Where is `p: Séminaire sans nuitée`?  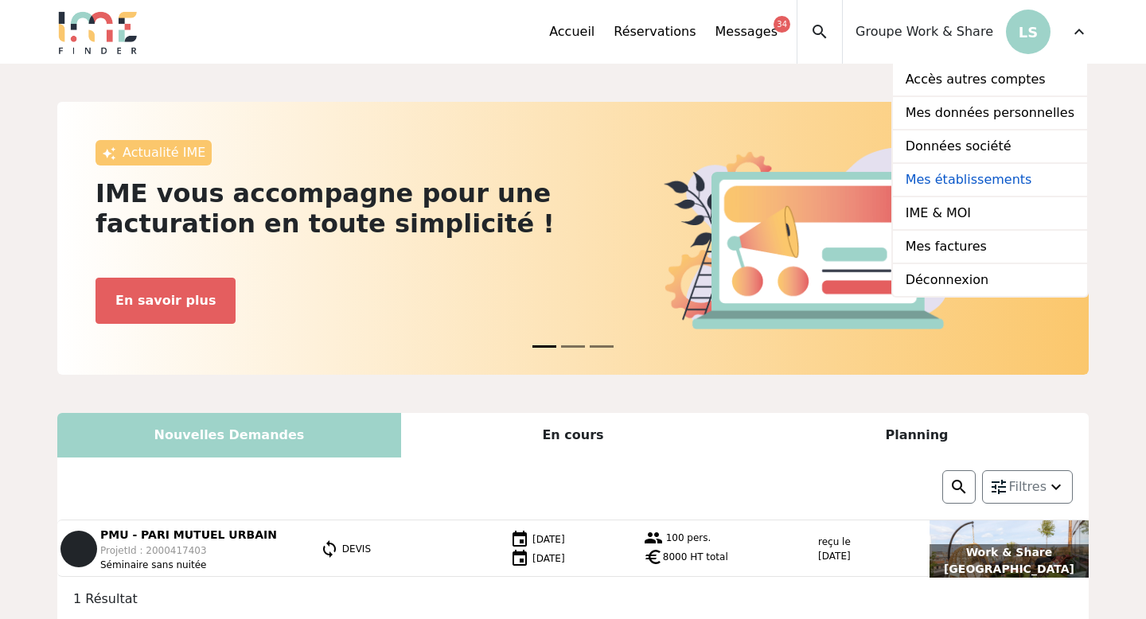 p: Séminaire sans nuitée is located at coordinates (189, 565).